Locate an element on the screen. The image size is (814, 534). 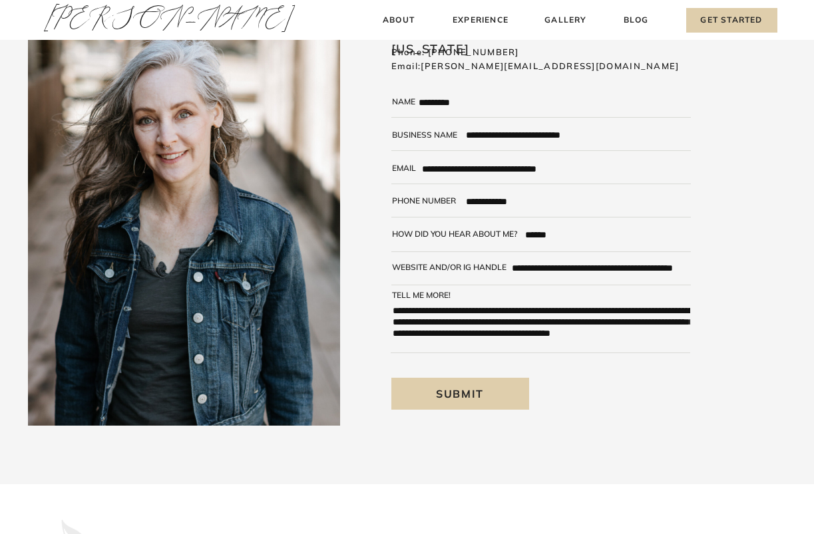
h3: Get Started is located at coordinates (731, 20).